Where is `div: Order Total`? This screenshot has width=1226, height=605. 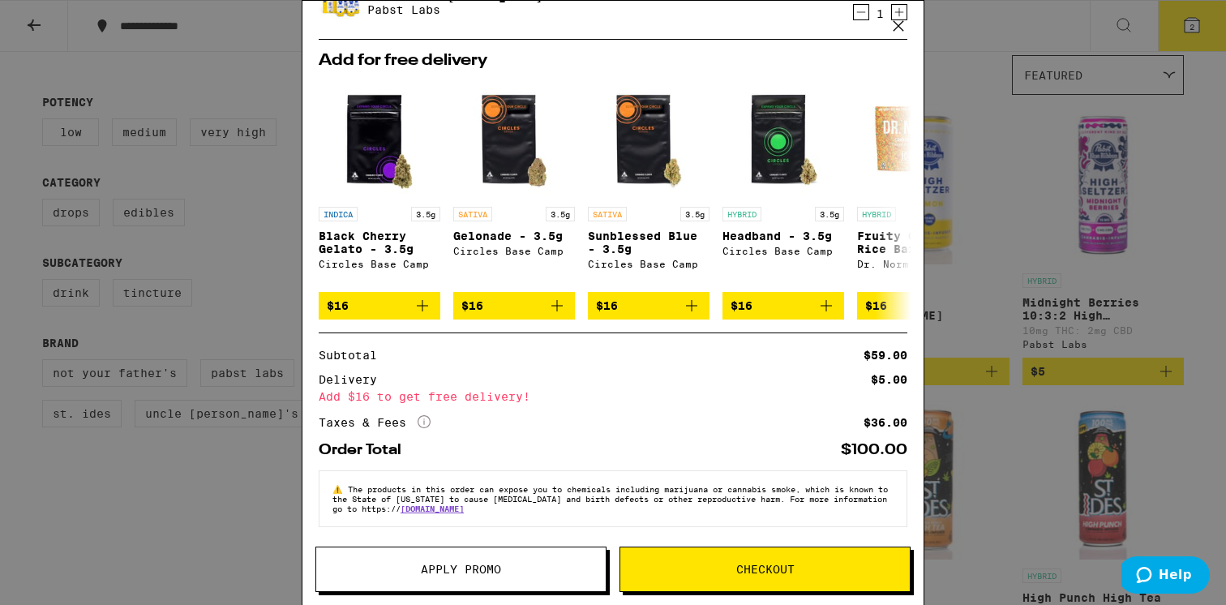
div: Order Total is located at coordinates (366, 450).